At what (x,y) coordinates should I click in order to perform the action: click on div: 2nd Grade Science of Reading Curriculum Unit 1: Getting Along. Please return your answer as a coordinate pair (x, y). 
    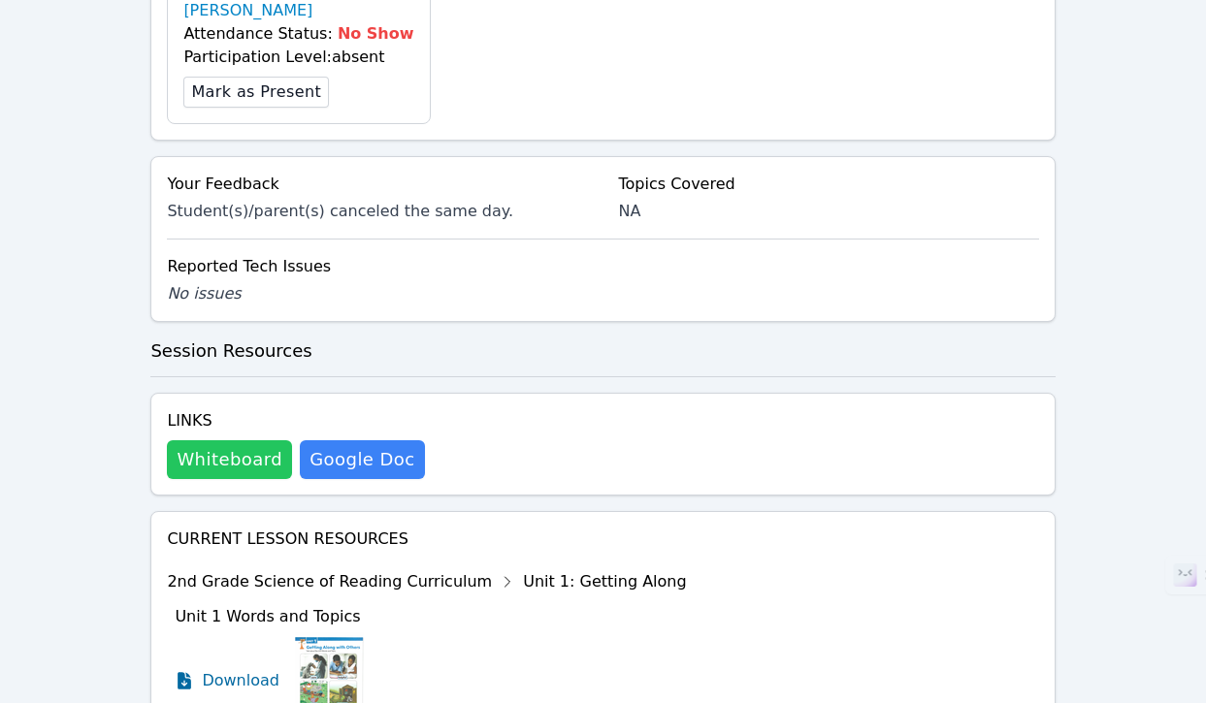
    Looking at the image, I should click on (426, 582).